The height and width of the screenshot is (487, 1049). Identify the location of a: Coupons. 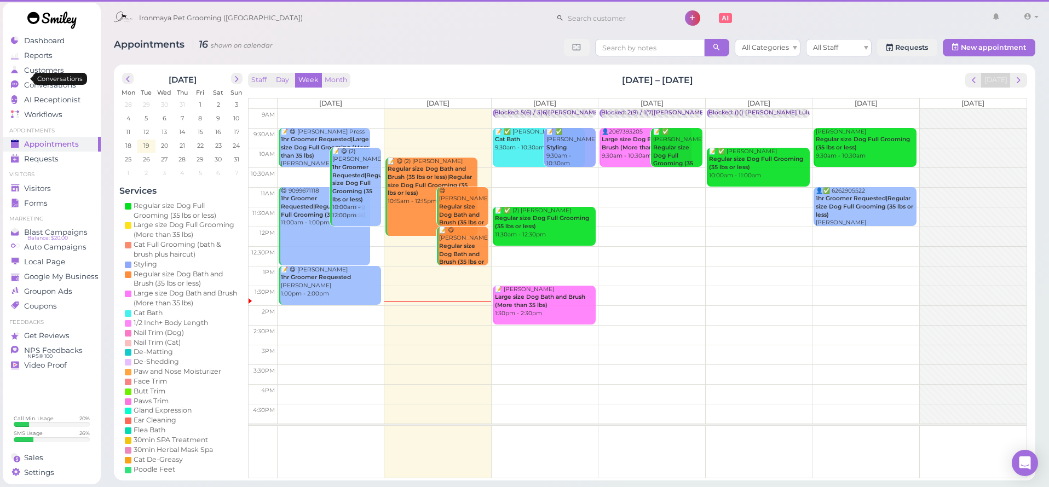
(51, 306).